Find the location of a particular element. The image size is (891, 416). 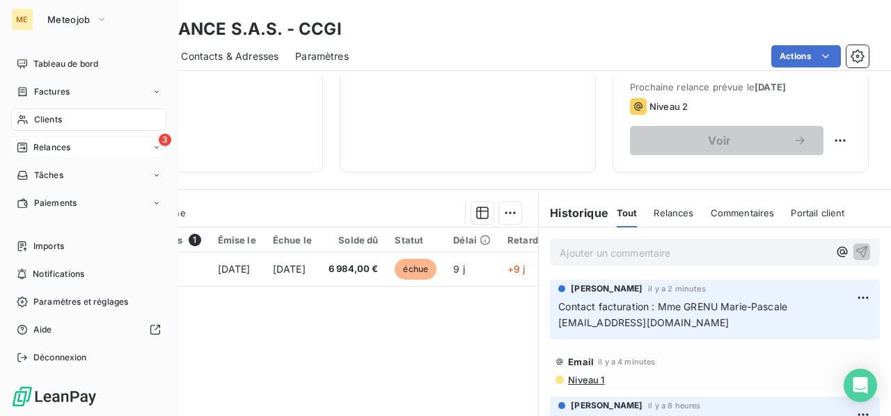

span: Portail client is located at coordinates (817, 213).